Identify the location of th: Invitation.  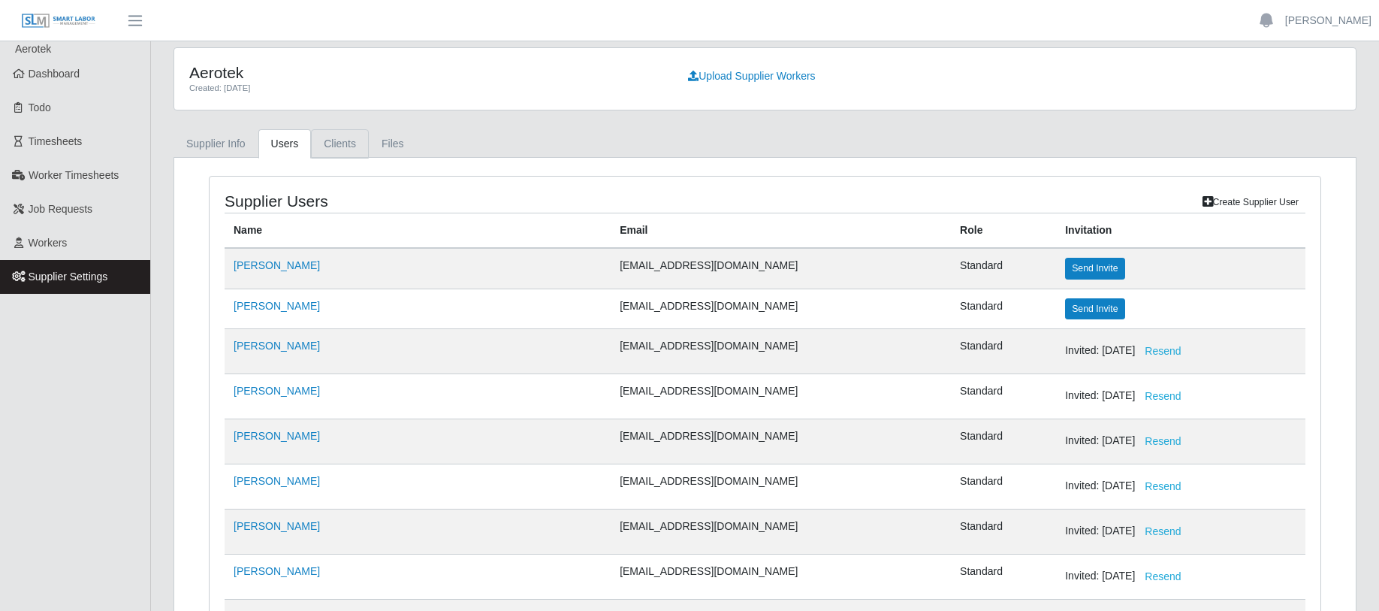
(1181, 231).